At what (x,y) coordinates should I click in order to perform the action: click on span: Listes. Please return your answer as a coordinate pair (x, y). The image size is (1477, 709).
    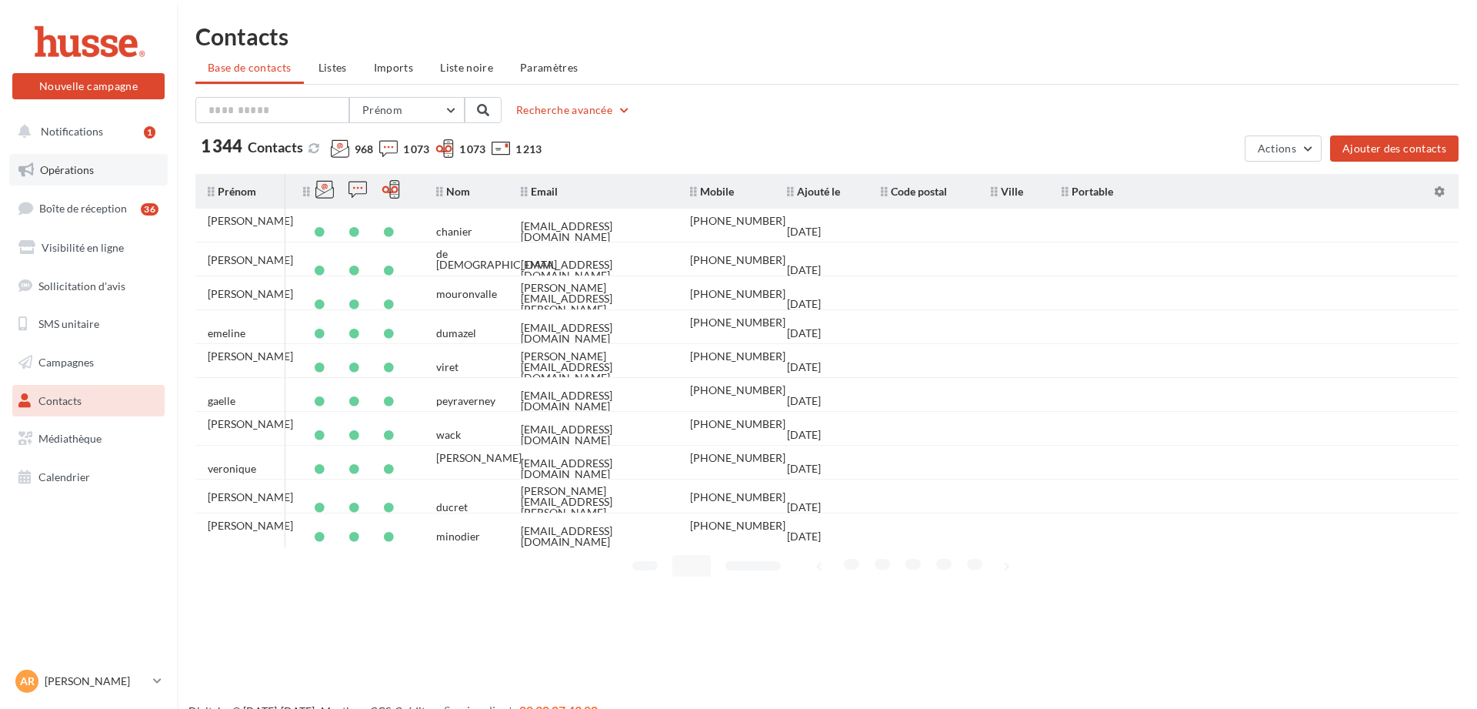
    Looking at the image, I should click on (332, 67).